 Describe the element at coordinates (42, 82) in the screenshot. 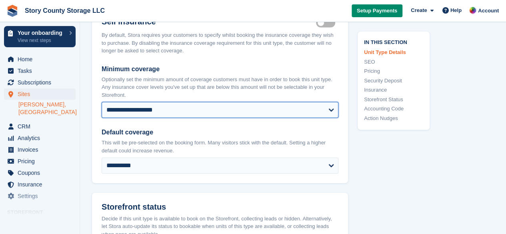

I see `span: Subscriptions` at that location.